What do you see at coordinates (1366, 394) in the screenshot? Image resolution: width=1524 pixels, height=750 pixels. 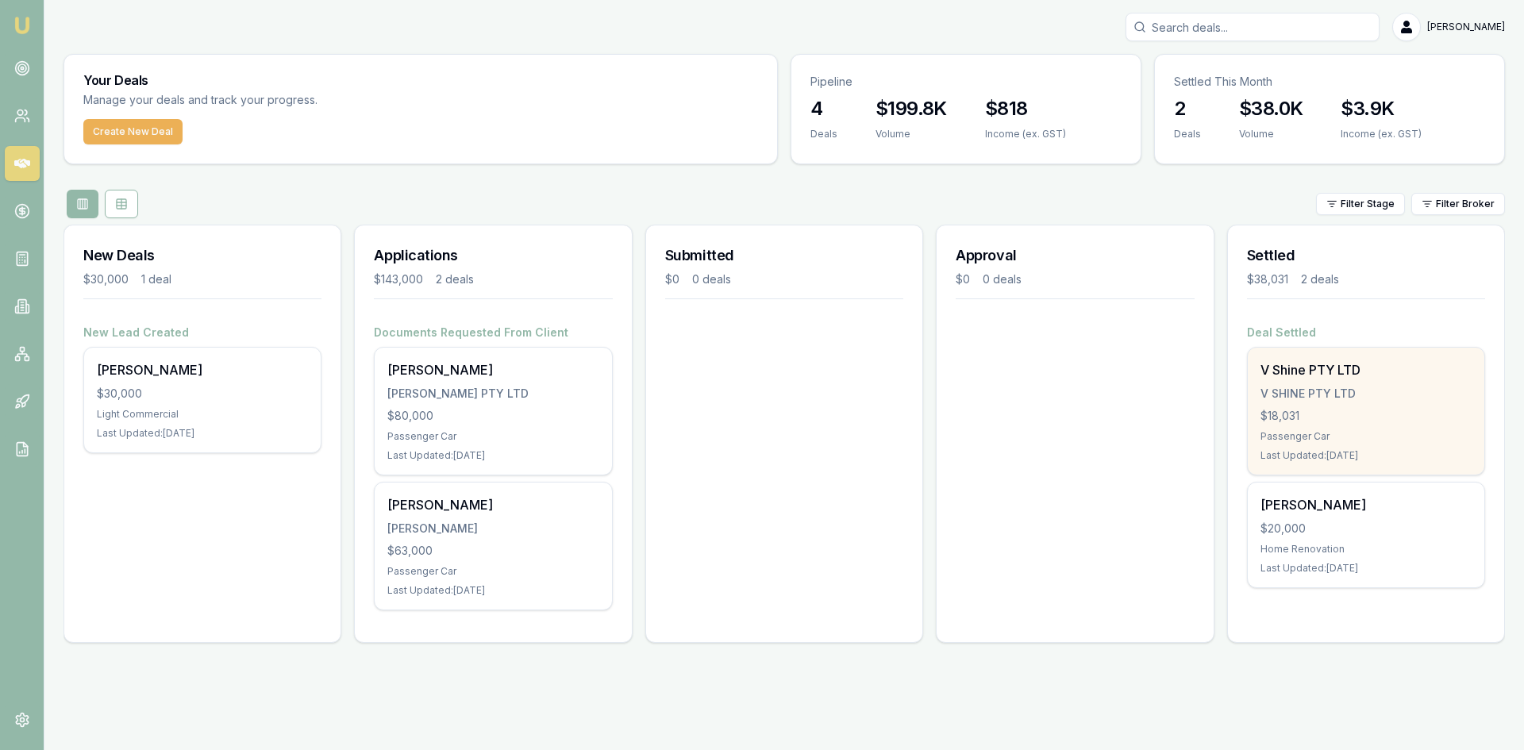 I see `div: V SHINE PTY LTD` at bounding box center [1366, 394].